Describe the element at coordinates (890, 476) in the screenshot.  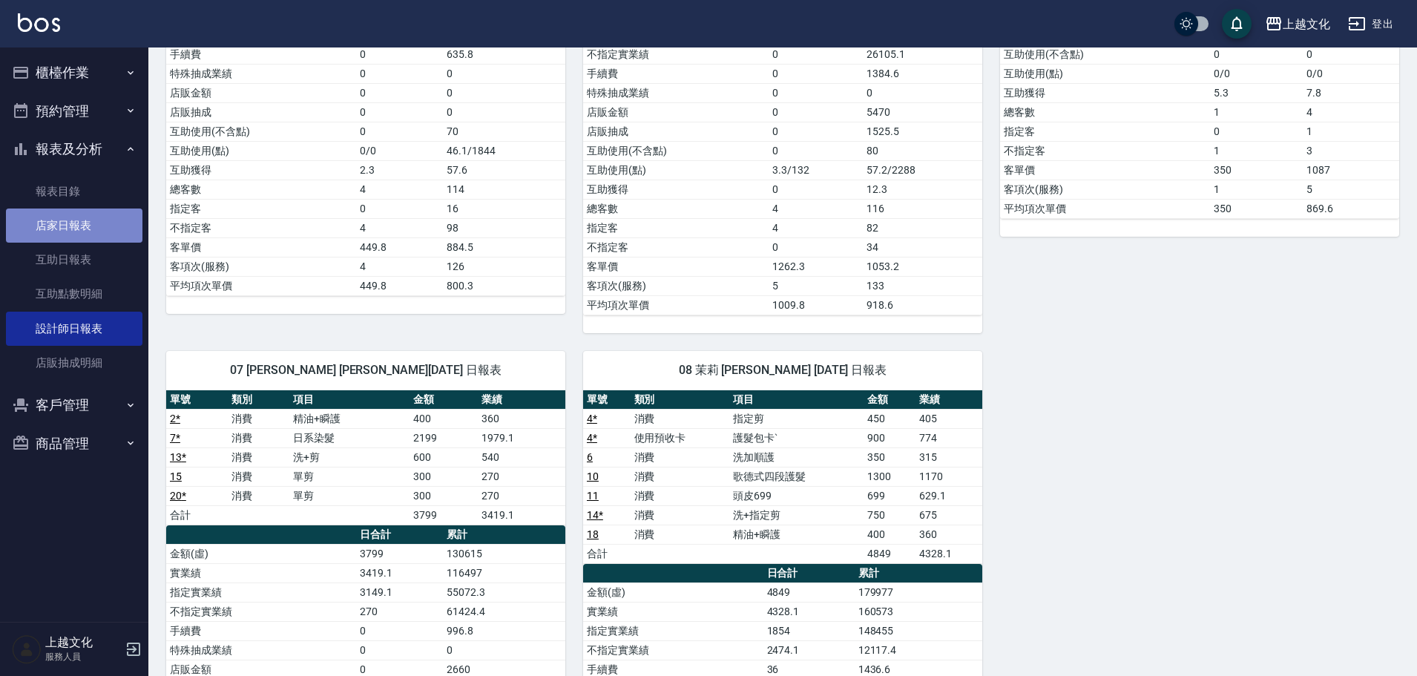
I see `td: 1300` at that location.